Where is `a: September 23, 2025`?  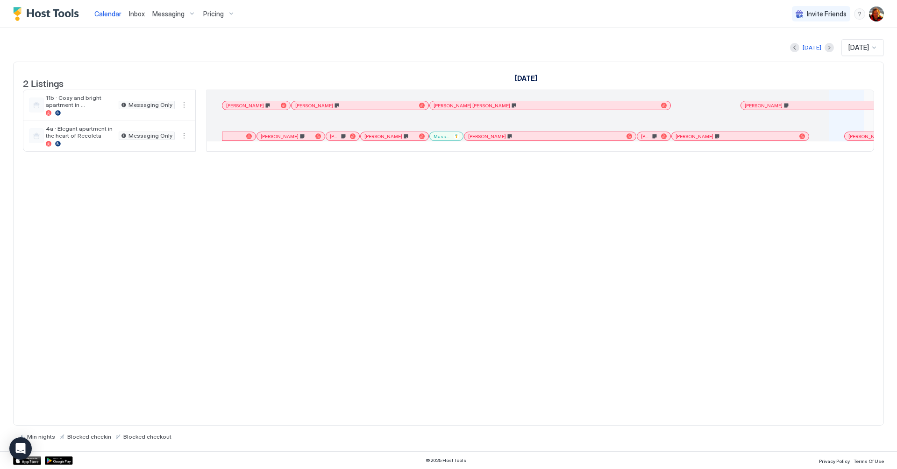
a: September 23, 2025 is located at coordinates (639, 92).